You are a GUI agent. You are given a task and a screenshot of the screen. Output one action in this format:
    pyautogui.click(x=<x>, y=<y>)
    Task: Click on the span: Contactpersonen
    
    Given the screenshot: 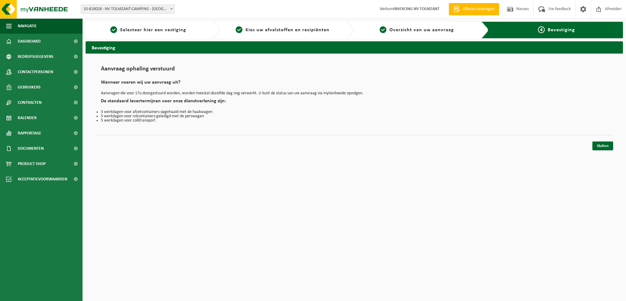 What is the action you would take?
    pyautogui.click(x=35, y=72)
    